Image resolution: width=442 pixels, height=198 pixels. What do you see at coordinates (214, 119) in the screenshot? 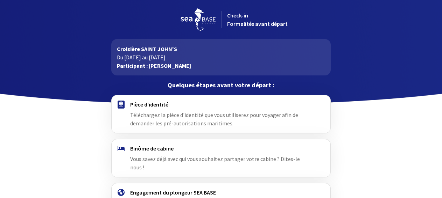
I see `span: Téléchargez la pièce d'identité que vous utiliserez pour voyager afin de demander les pré-autoris...` at bounding box center [214, 119].